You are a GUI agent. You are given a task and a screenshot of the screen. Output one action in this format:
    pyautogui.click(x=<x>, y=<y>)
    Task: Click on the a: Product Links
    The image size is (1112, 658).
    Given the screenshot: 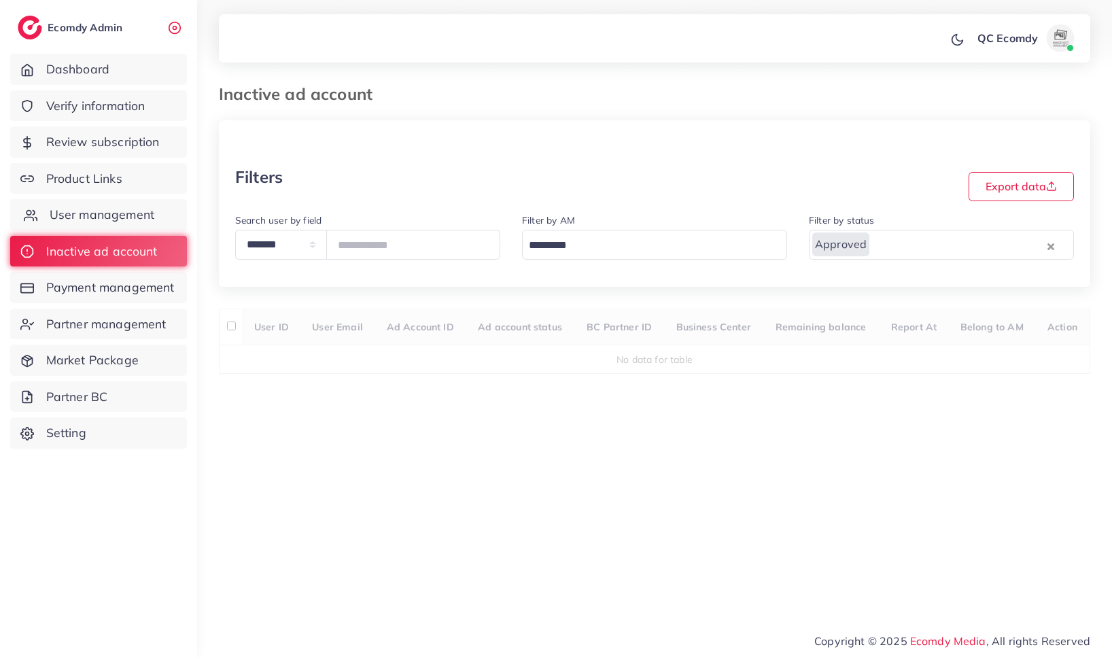 What is the action you would take?
    pyautogui.click(x=99, y=179)
    